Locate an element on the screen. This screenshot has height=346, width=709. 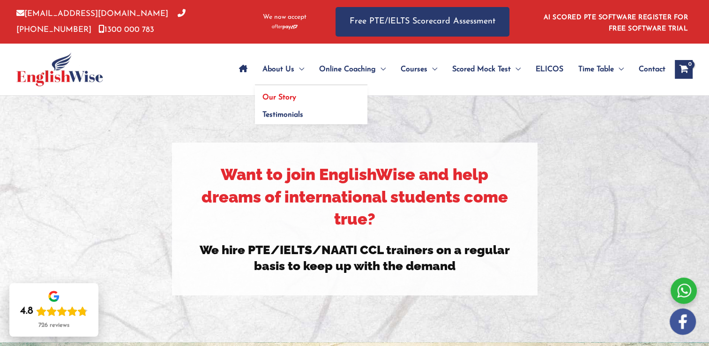
span: Courses is located at coordinates (414, 69).